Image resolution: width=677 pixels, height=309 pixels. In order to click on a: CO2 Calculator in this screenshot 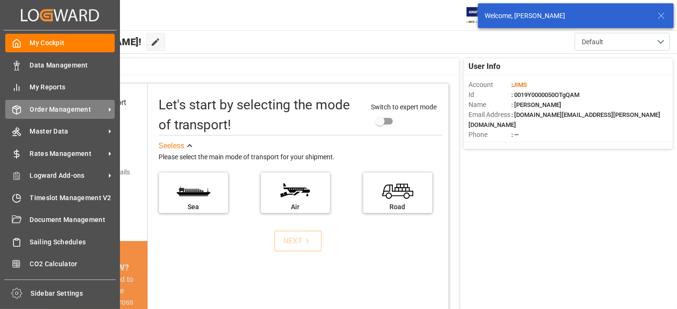, I will do `click(60, 264)`.